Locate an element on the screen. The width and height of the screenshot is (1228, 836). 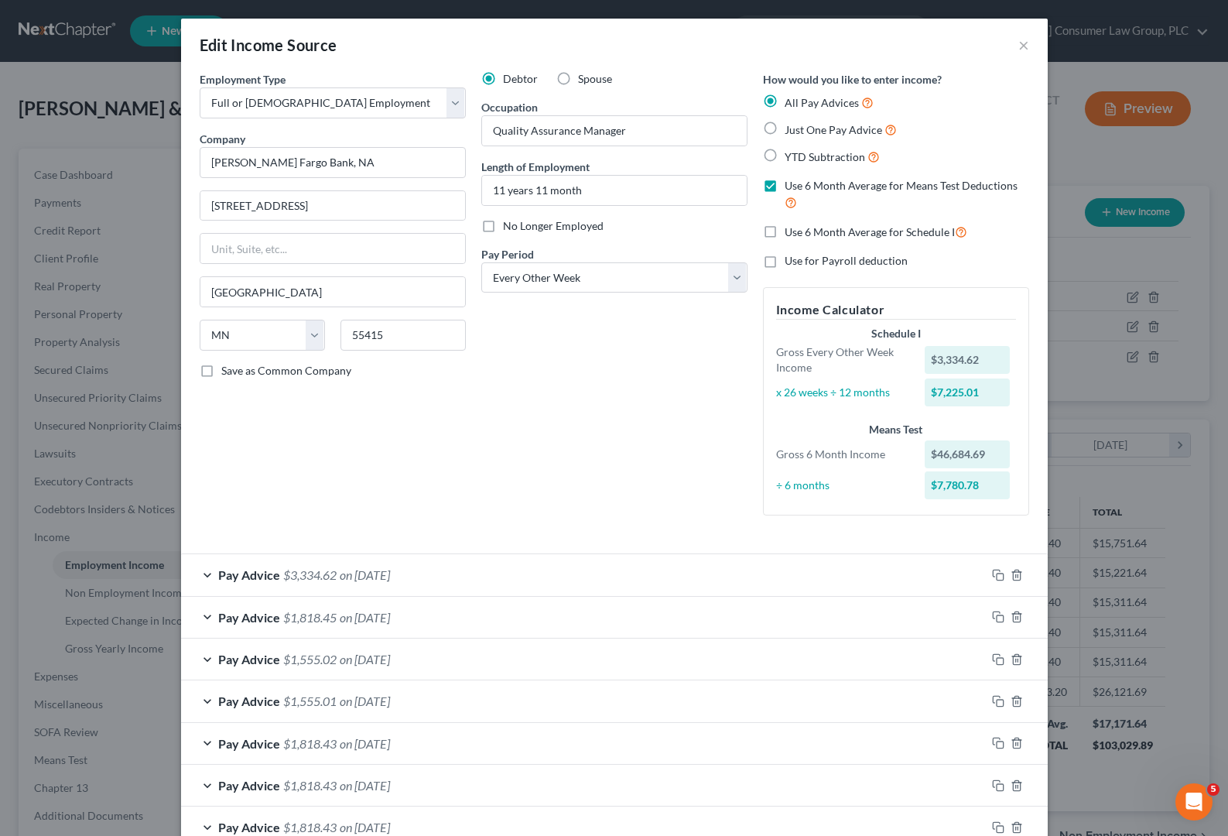
div: ÷ 6 months is located at coordinates (843, 485).